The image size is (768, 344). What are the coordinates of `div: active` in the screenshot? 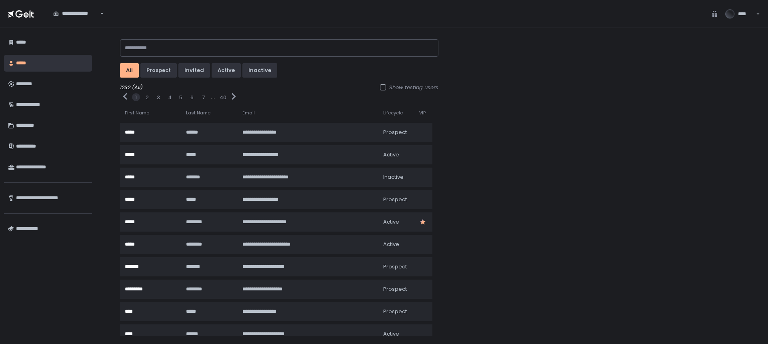 It's located at (226, 70).